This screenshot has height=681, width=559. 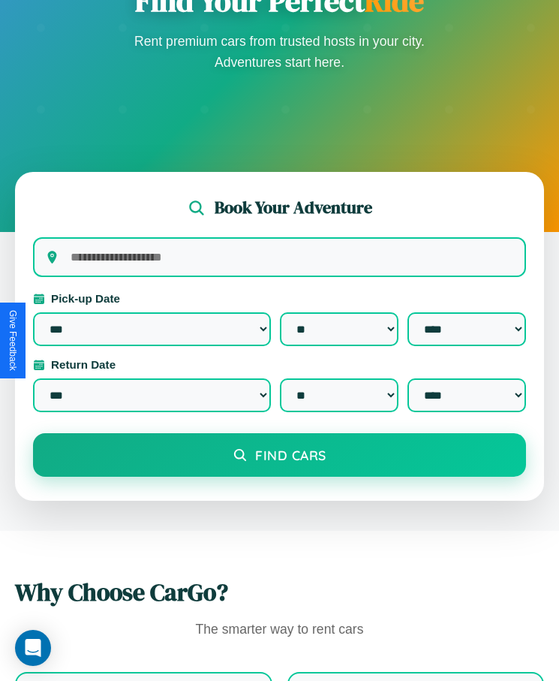 What do you see at coordinates (279, 592) in the screenshot?
I see `h2: Why Choose CarGo?` at bounding box center [279, 592].